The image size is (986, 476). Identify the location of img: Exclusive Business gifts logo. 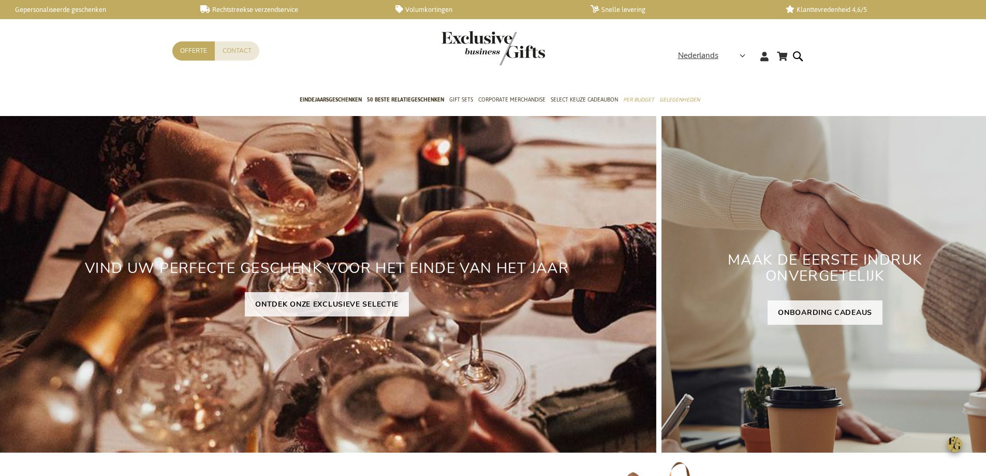
(493, 48).